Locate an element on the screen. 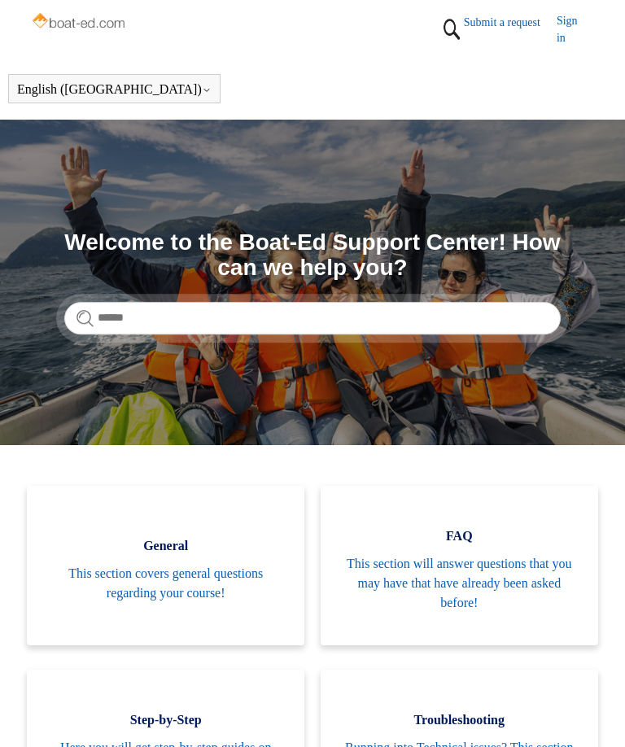 This screenshot has width=625, height=747. img: Boat-Ed Help Center home page is located at coordinates (80, 22).